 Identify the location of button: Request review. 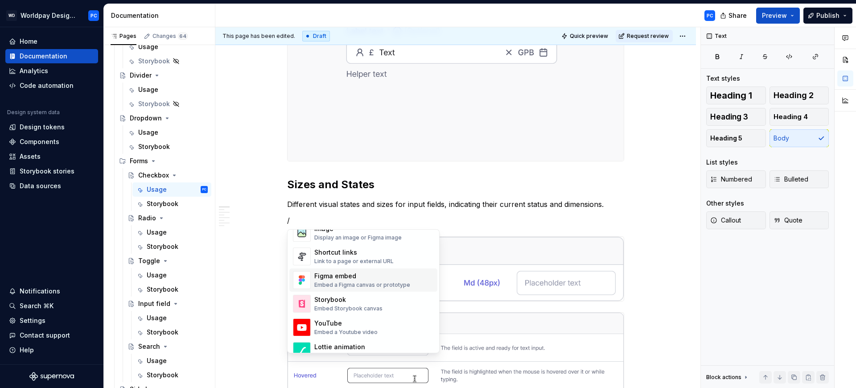
(644, 36).